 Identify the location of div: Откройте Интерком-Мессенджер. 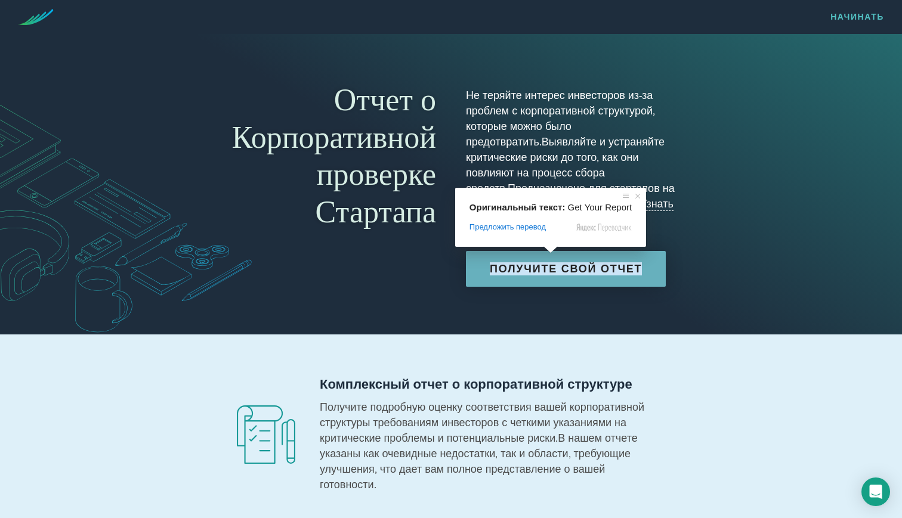
(876, 492).